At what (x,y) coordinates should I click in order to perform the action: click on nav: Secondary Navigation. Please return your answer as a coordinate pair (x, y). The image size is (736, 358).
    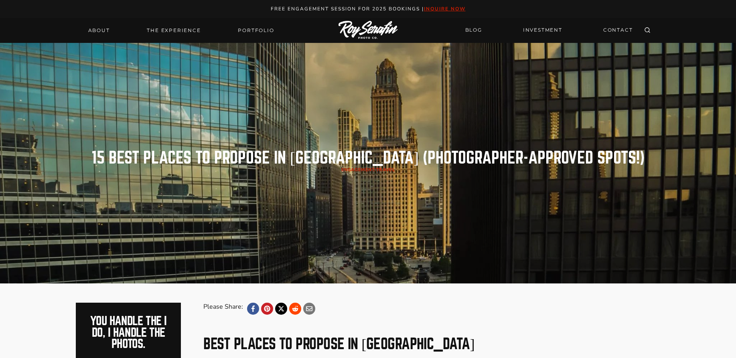
    Looking at the image, I should click on (549, 30).